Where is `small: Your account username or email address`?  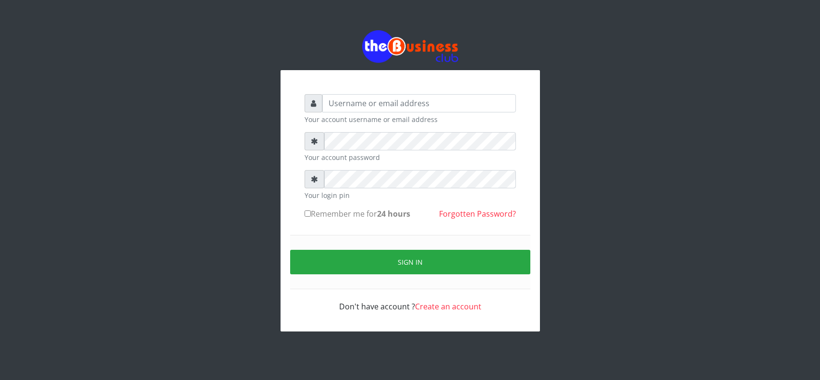
small: Your account username or email address is located at coordinates (410, 119).